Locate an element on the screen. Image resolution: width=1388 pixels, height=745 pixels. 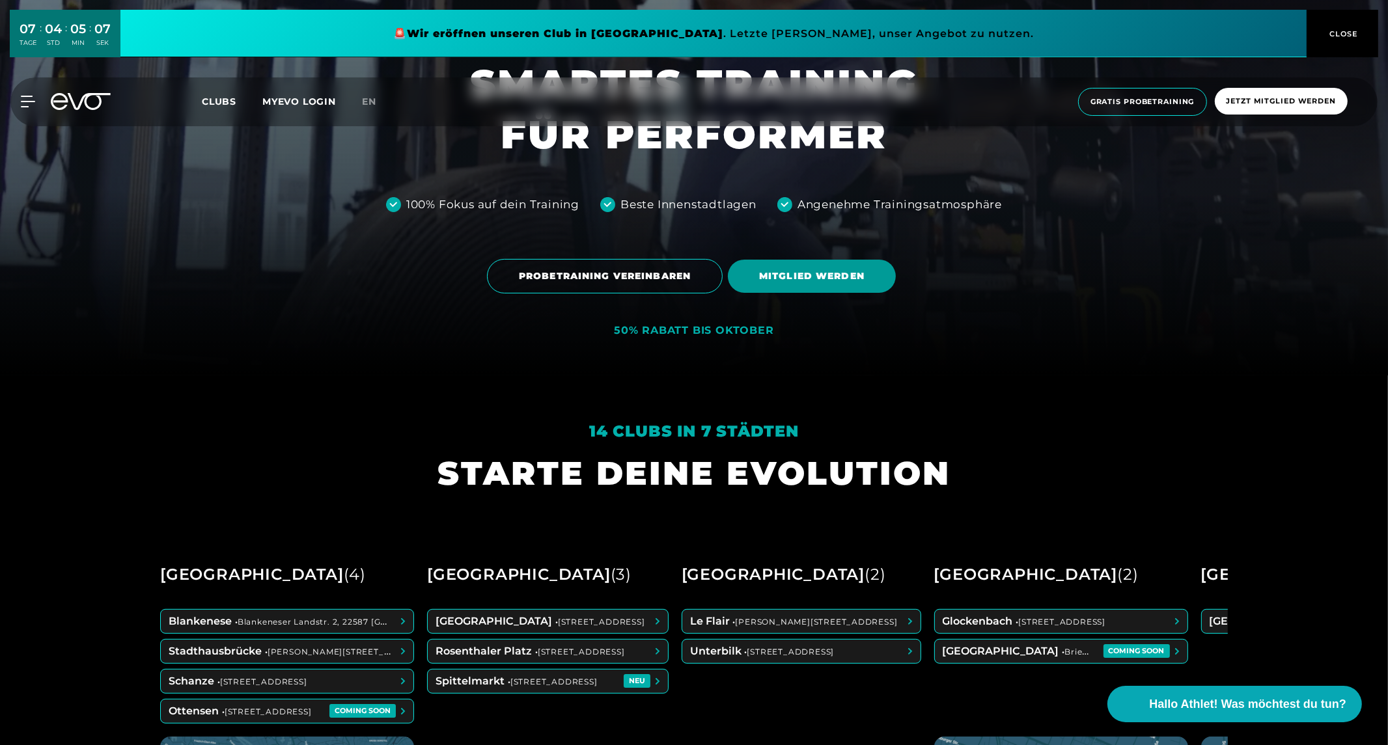
div: MIN is located at coordinates (78, 43).